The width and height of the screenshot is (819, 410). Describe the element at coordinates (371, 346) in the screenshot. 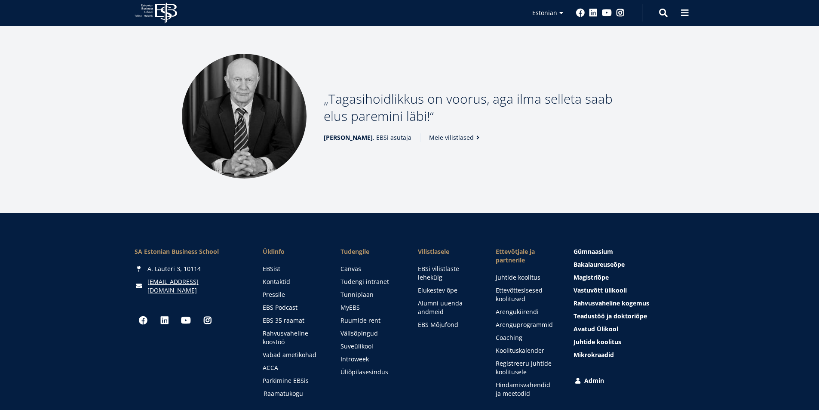

I see `a: Suveülikool` at that location.